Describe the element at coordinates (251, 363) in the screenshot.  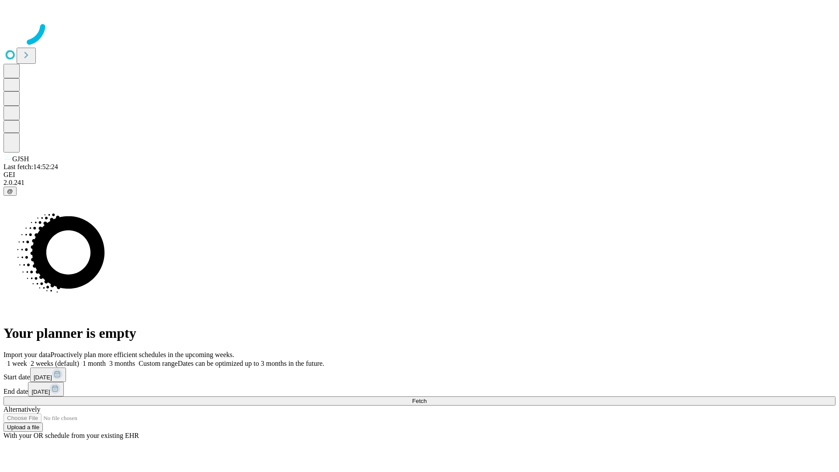
I see `span: Dates can be optimized up to 3 months in the future.` at that location.